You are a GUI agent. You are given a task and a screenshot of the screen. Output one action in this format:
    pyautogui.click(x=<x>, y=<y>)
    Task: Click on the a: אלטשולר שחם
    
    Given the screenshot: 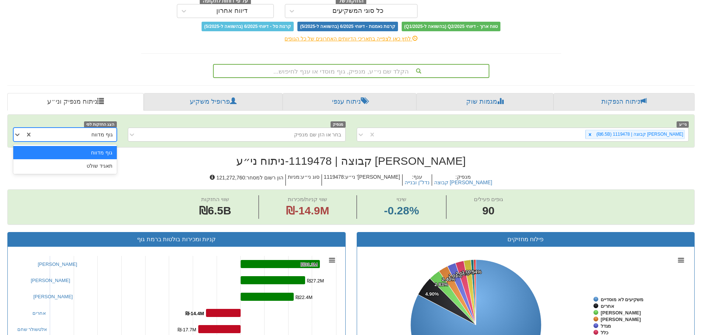 What is the action you would take?
    pyautogui.click(x=32, y=330)
    